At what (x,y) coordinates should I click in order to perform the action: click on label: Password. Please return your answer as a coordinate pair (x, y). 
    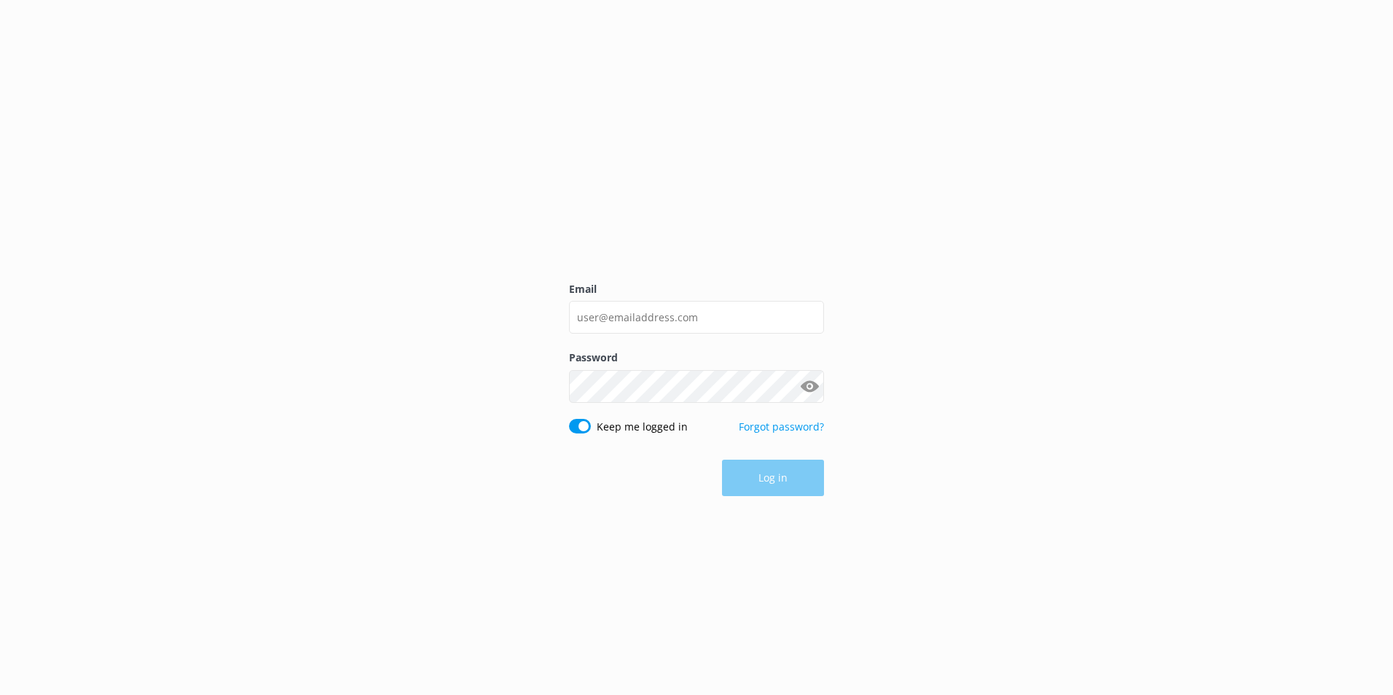
    Looking at the image, I should click on (696, 358).